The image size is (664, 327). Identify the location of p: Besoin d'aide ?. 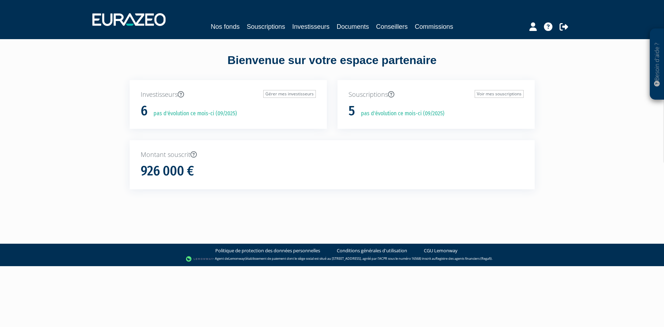
(657, 64).